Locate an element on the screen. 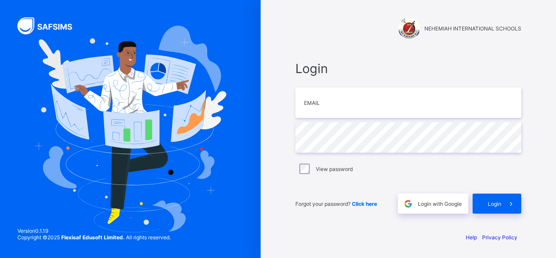 The image size is (556, 258). a: Click here is located at coordinates (364, 203).